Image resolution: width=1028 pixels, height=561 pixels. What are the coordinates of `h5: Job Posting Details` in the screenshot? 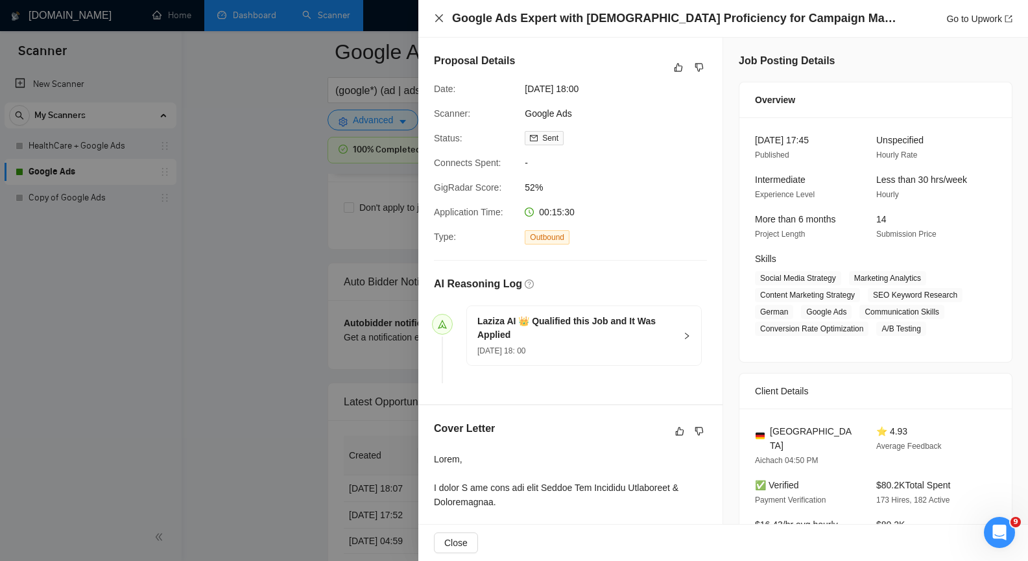 It's located at (787, 61).